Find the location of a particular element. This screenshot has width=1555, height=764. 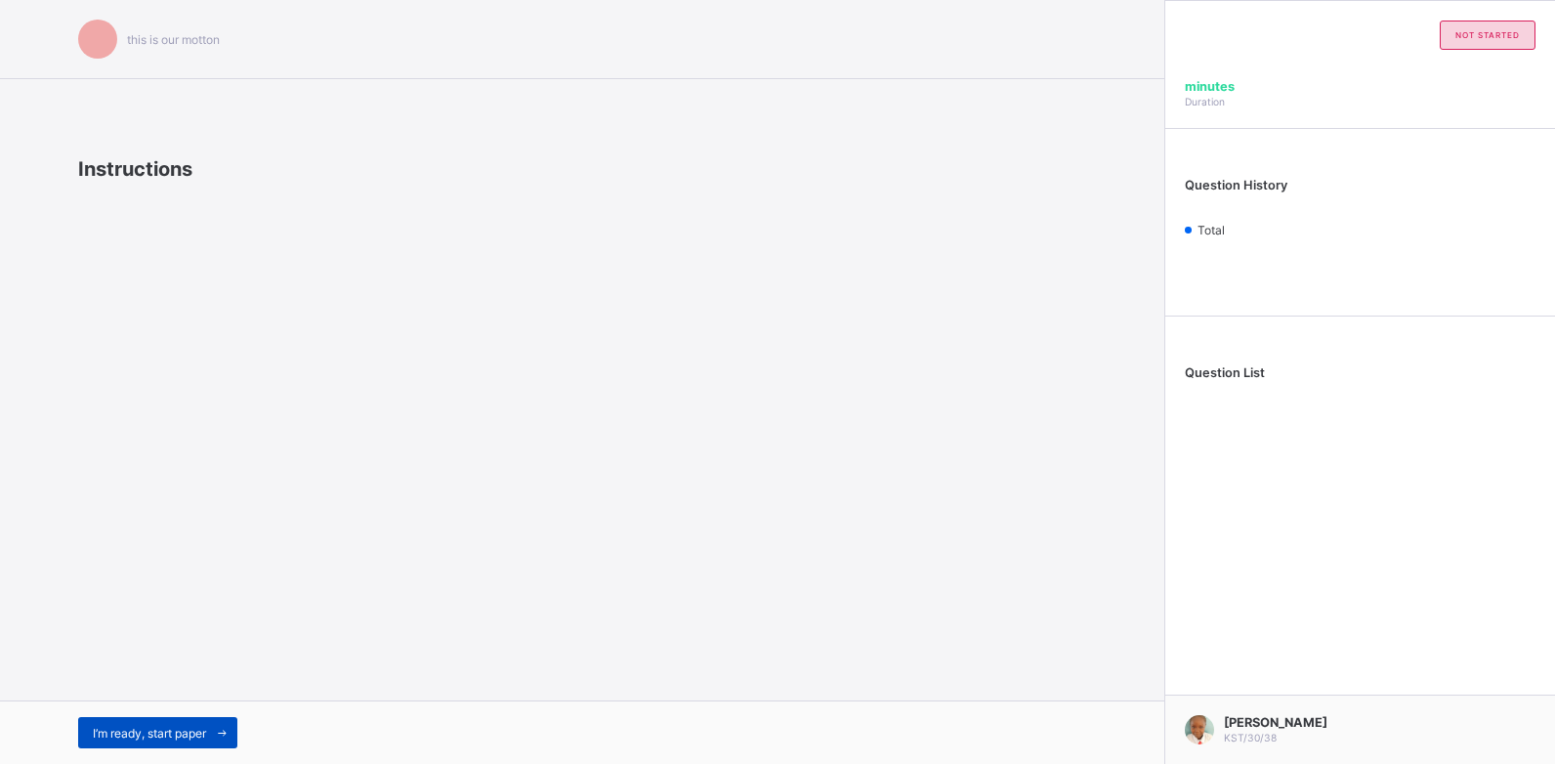

span: I’m ready, start paper is located at coordinates (149, 733).